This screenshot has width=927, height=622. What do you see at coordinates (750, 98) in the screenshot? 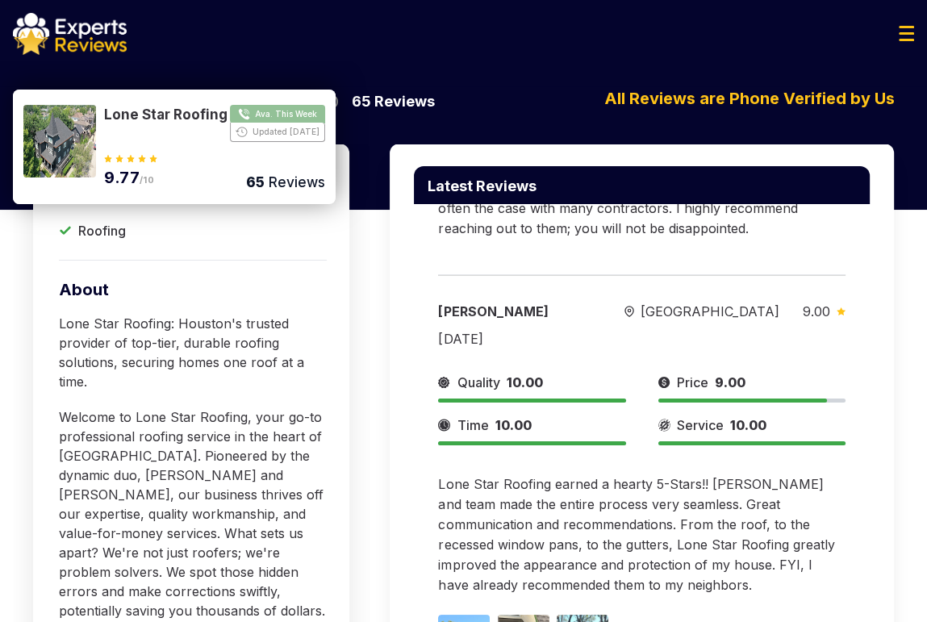
I see `p: All Reviews are Phone Verified by Us` at bounding box center [750, 98].